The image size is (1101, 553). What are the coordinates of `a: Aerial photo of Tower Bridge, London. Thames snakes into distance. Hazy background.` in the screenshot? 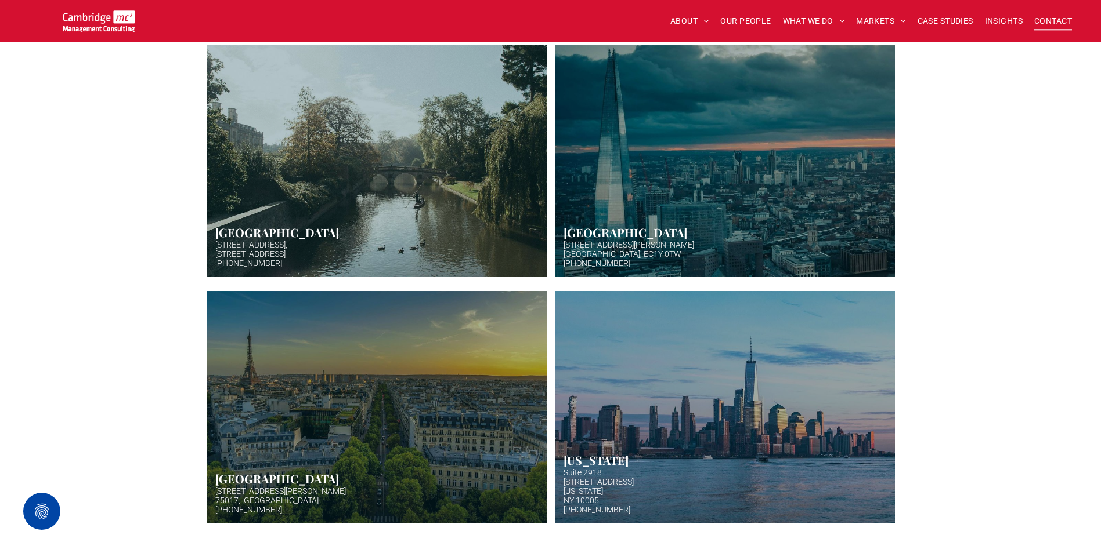 It's located at (725, 161).